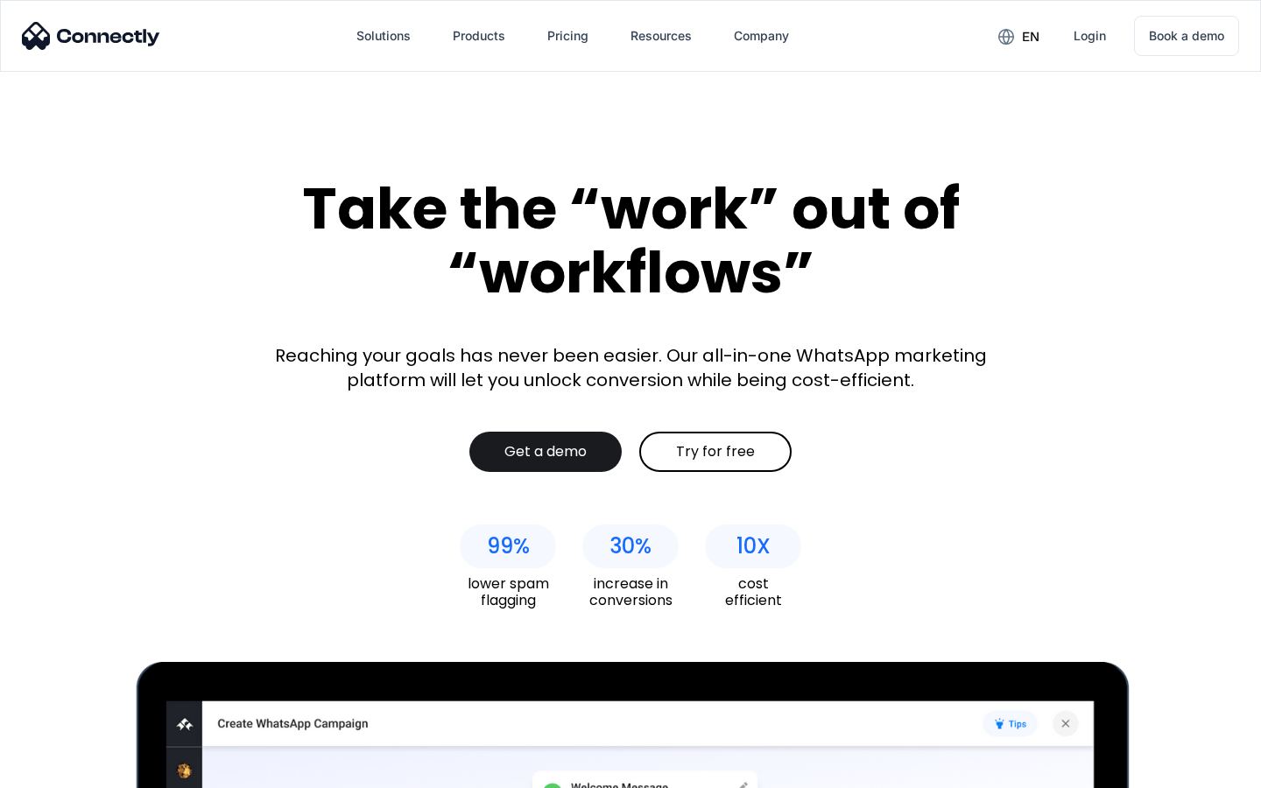 This screenshot has height=788, width=1261. I want to click on div: lower spam flagging, so click(508, 592).